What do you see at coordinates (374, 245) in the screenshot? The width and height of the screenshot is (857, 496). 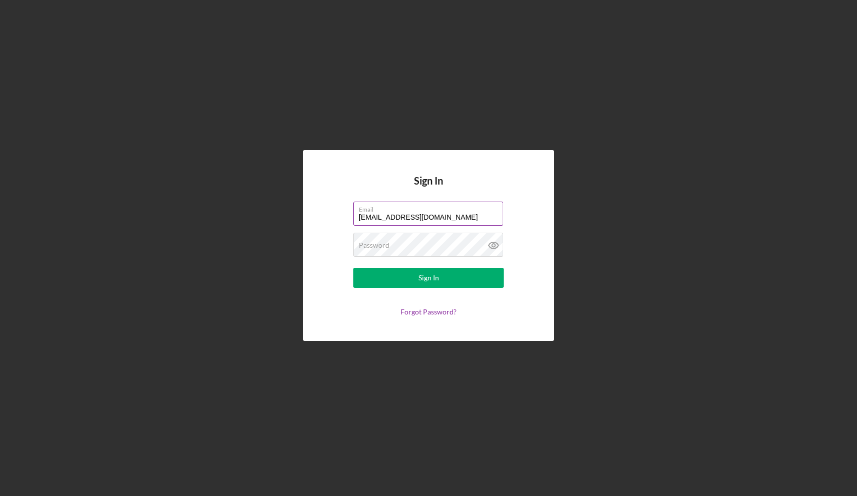 I see `label: Password` at bounding box center [374, 245].